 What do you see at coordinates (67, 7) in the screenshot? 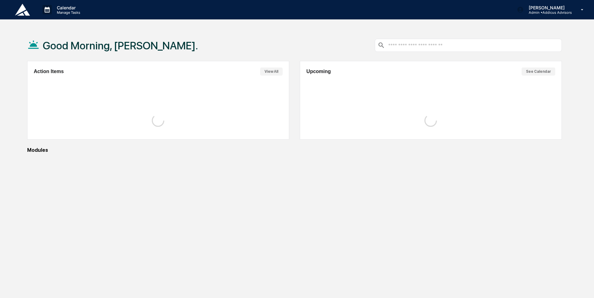
I see `p: Calendar` at bounding box center [67, 7].